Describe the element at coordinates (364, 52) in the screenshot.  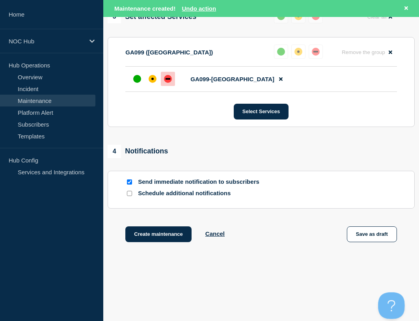
I see `span: Remove the group` at that location.